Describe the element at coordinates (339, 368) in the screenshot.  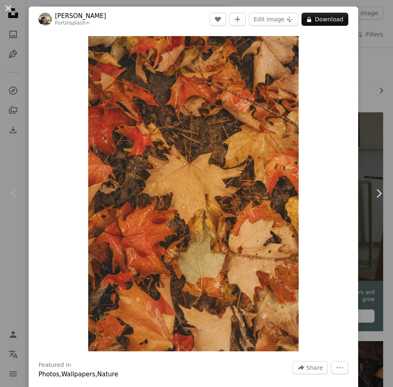
I see `button: More Actions` at that location.